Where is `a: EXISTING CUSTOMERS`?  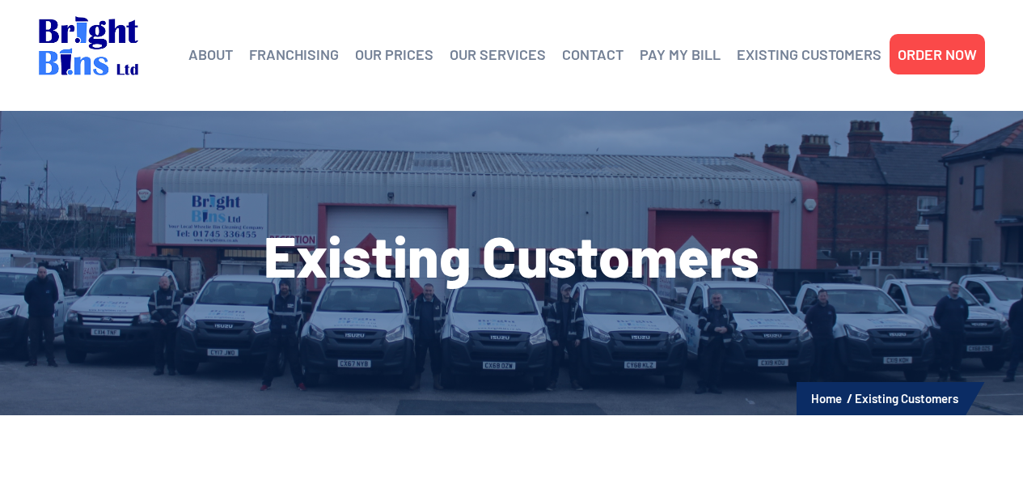
a: EXISTING CUSTOMERS is located at coordinates (809, 54).